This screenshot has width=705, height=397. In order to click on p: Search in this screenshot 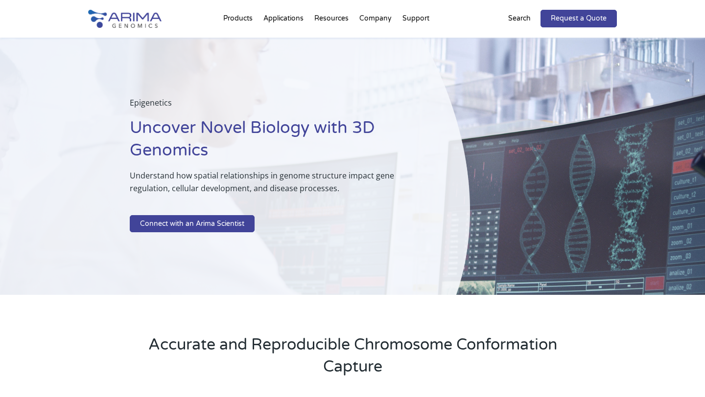, I will do `click(519, 19)`.